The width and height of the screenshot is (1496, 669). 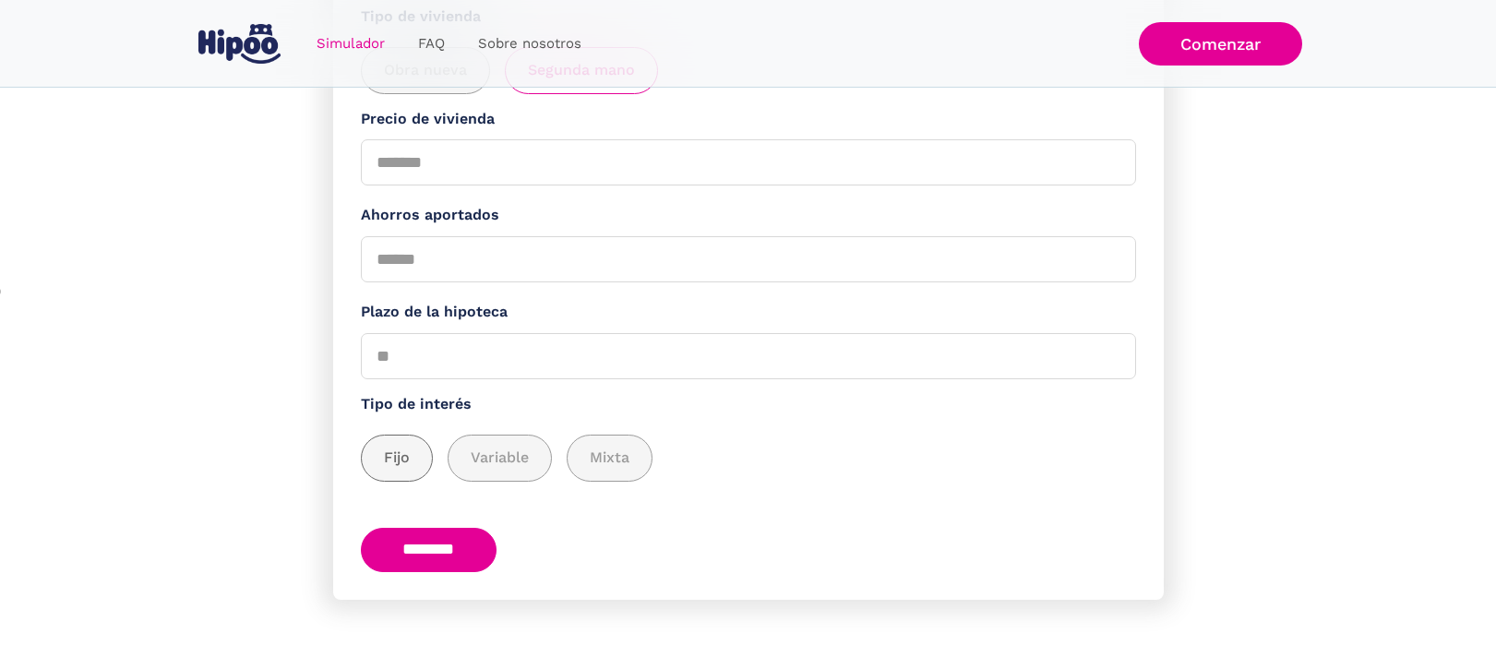 I want to click on a: Simulador, so click(x=351, y=43).